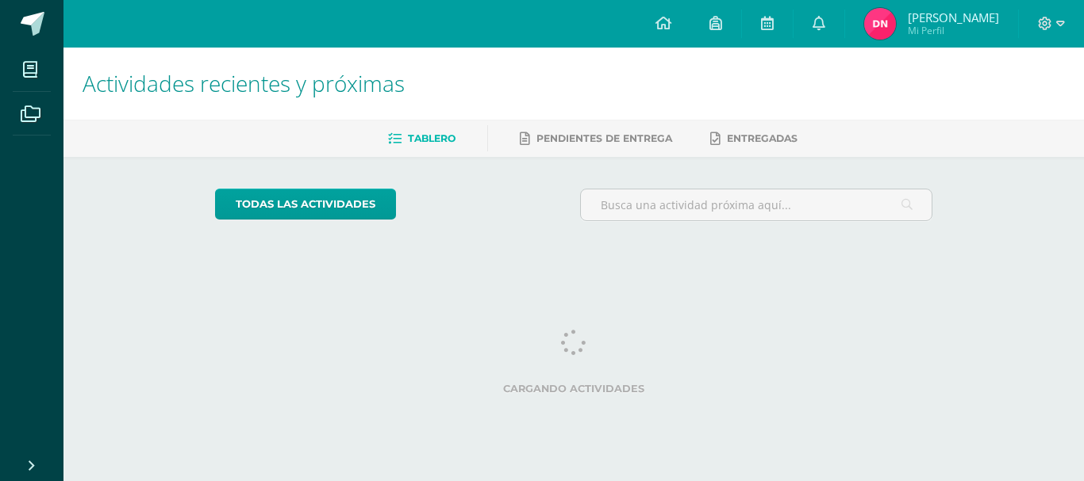 The width and height of the screenshot is (1084, 481). I want to click on a: Entregadas, so click(754, 139).